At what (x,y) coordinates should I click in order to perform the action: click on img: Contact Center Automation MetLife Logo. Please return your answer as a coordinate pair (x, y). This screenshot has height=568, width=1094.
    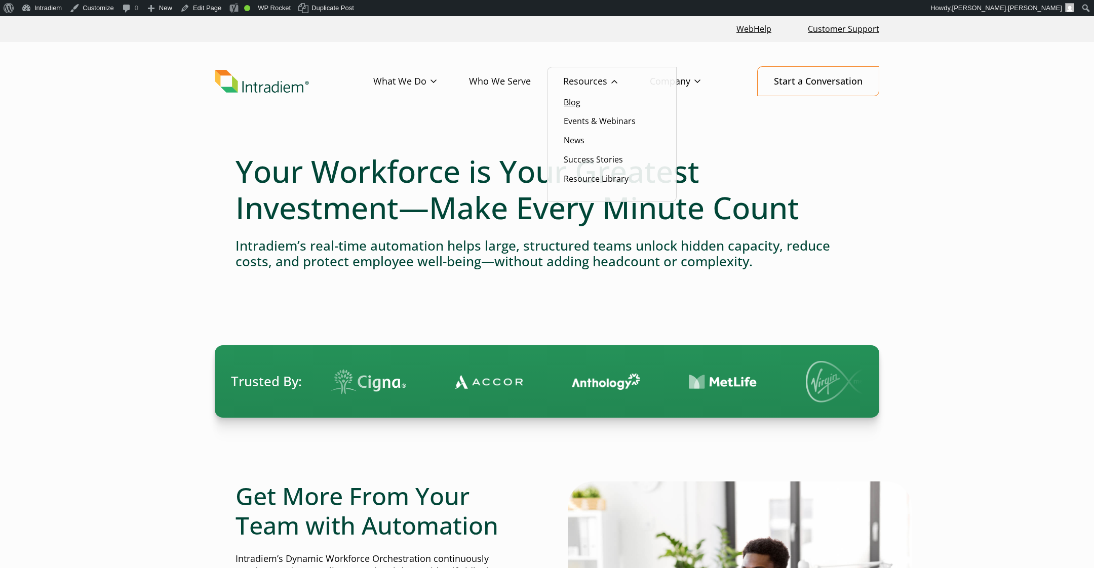
    Looking at the image, I should click on (723, 382).